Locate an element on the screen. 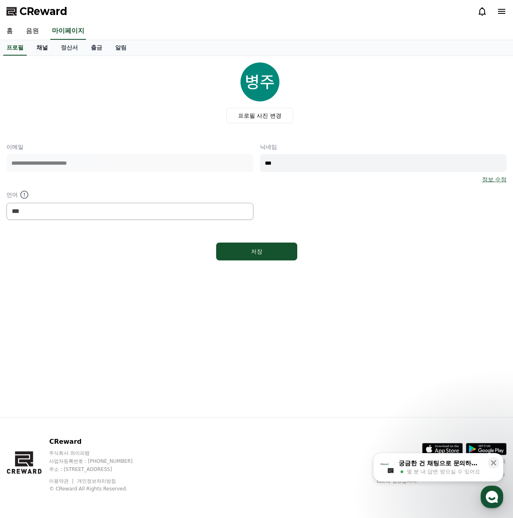 The height and width of the screenshot is (518, 513). a: 개인정보처리방침 is located at coordinates (97, 481).